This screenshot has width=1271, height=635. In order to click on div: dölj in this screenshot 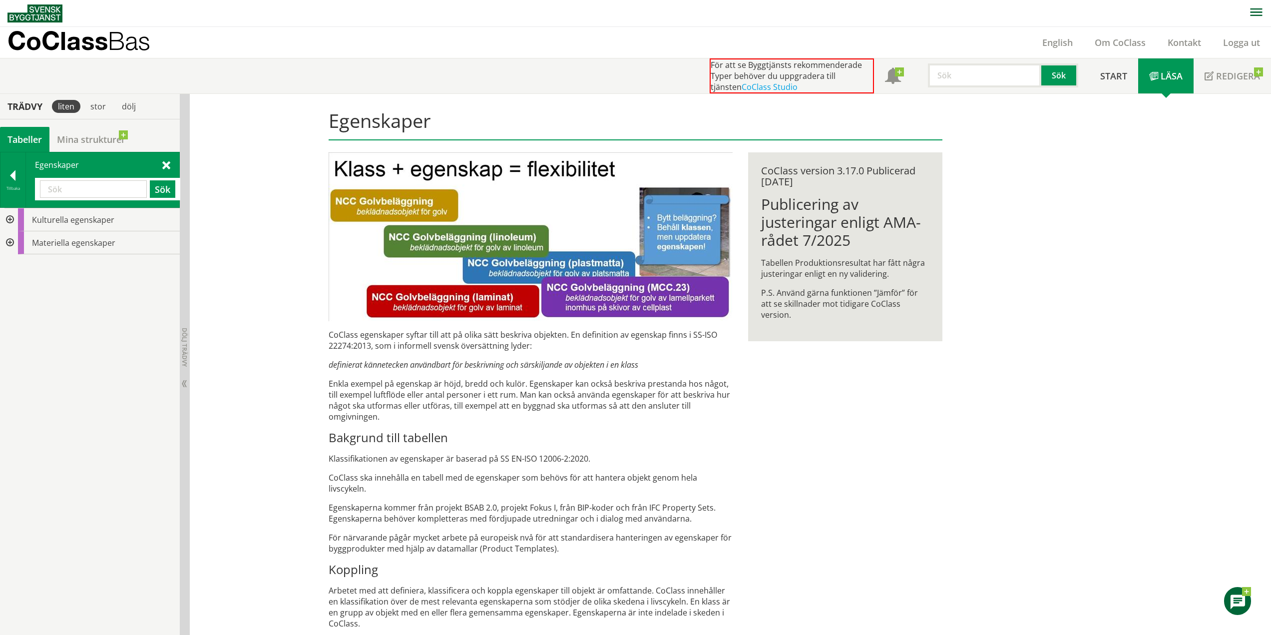, I will do `click(129, 106)`.